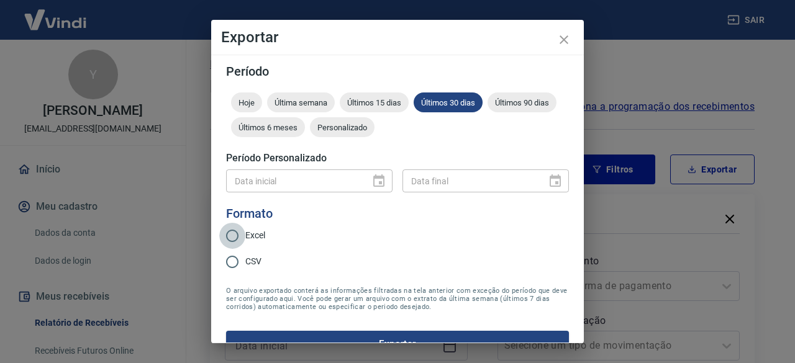 The height and width of the screenshot is (363, 795). What do you see at coordinates (564, 40) in the screenshot?
I see `button: close` at bounding box center [564, 40].